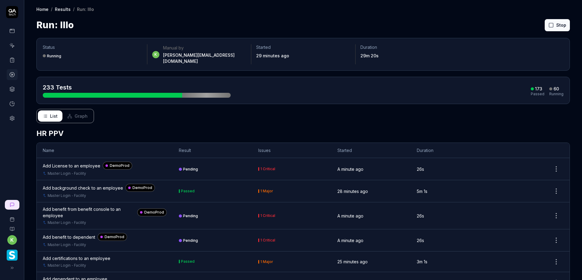 Image resolution: width=582 pixels, height=280 pixels. What do you see at coordinates (352, 261) in the screenshot?
I see `time: 25 minutes ago` at bounding box center [352, 261].